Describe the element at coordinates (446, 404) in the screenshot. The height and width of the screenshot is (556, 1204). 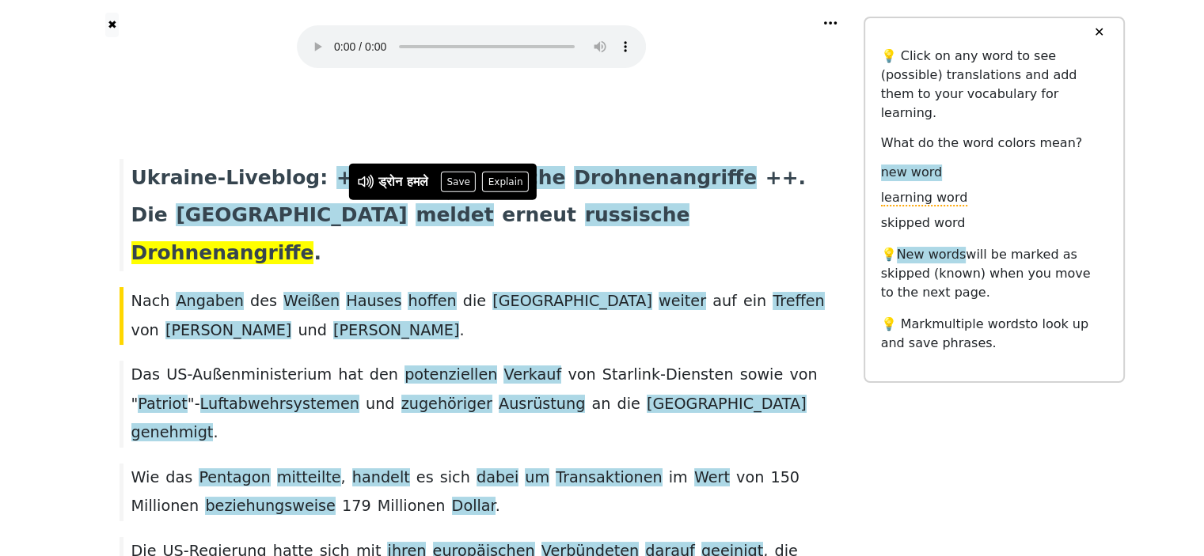
I see `span: zugehöriger` at that location.